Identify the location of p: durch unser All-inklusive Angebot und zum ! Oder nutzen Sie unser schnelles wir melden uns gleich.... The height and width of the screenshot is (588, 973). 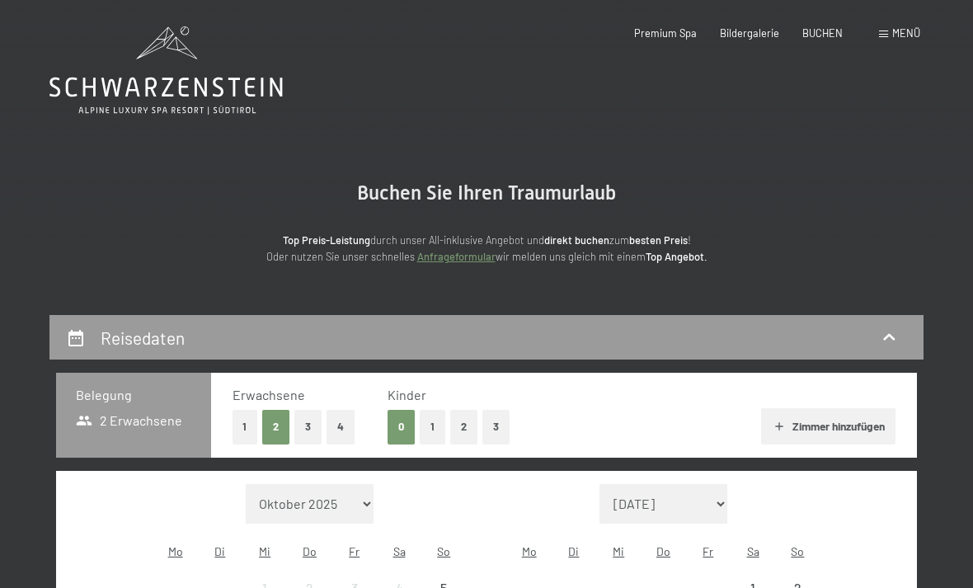
(487, 248).